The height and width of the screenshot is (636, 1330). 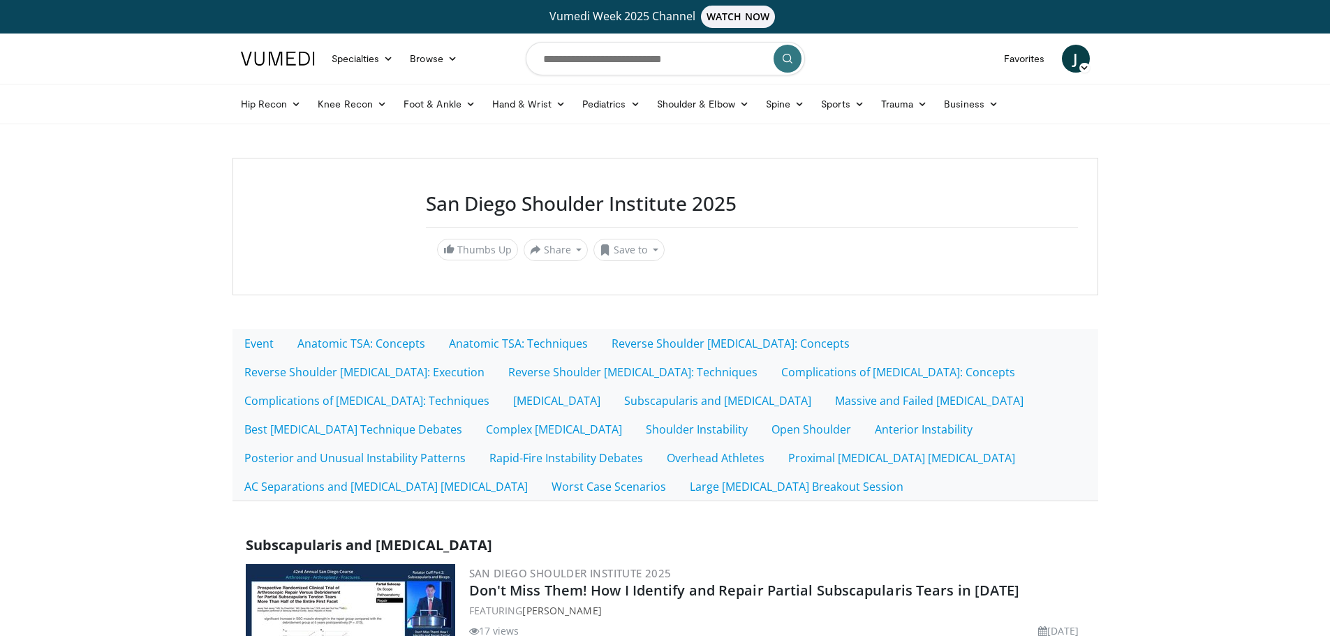 What do you see at coordinates (811, 429) in the screenshot?
I see `a: Open Shoulder` at bounding box center [811, 429].